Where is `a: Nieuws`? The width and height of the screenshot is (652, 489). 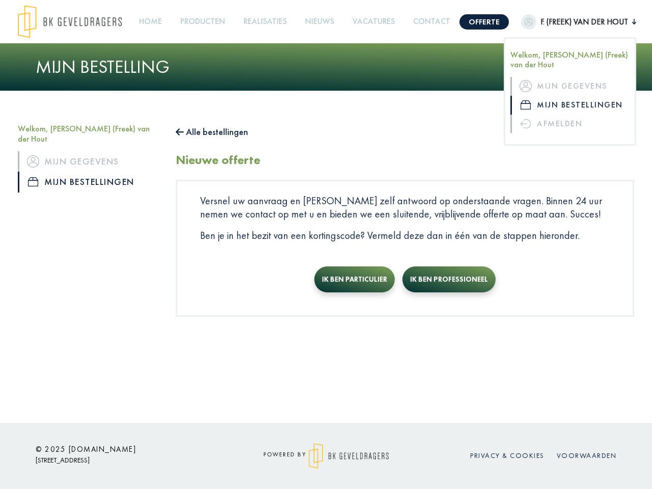 a: Nieuws is located at coordinates (319, 21).